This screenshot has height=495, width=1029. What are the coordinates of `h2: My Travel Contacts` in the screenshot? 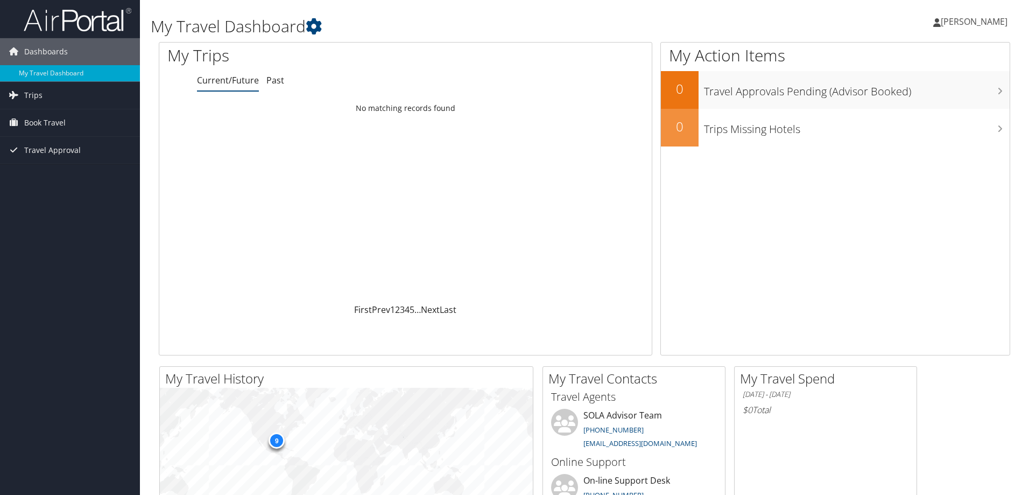 It's located at (637, 378).